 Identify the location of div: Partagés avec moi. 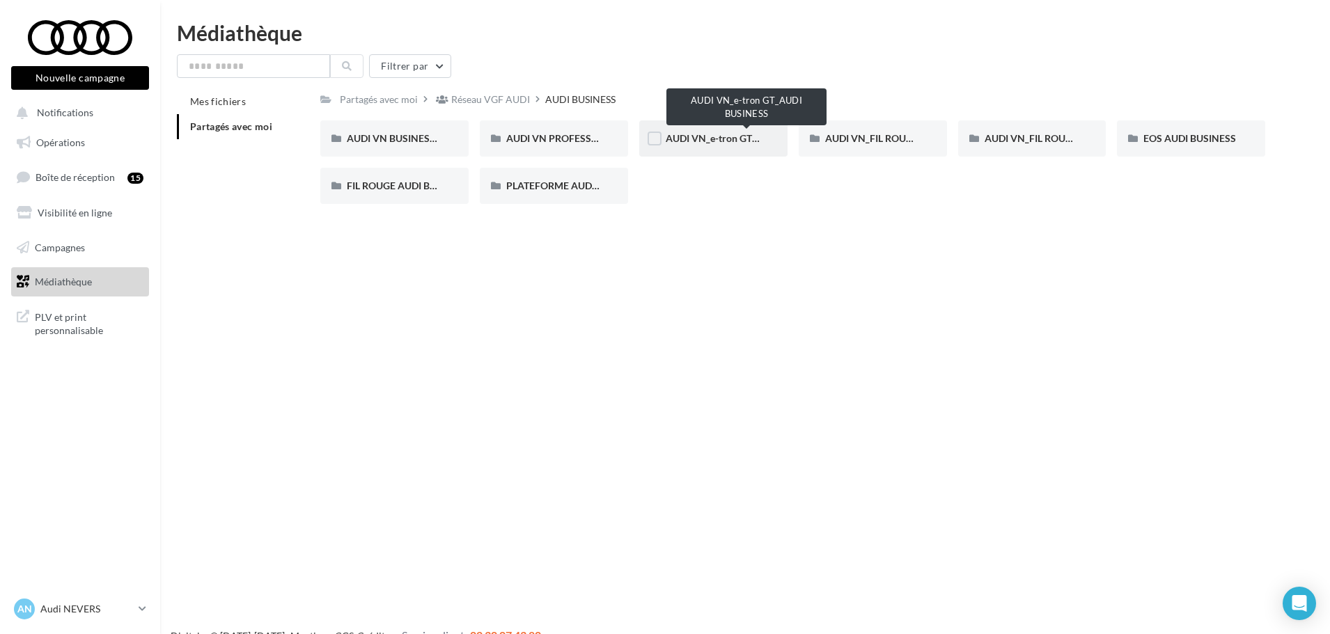
(379, 100).